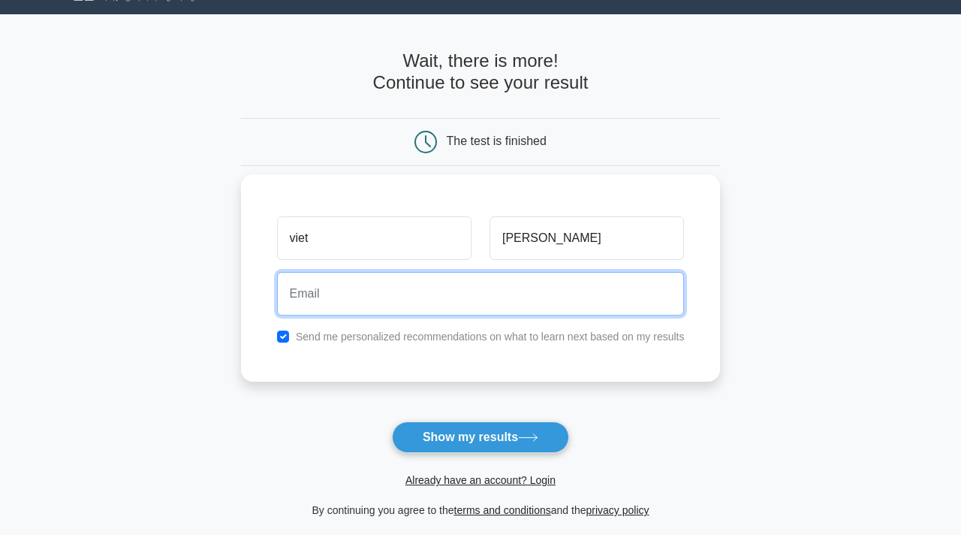  I want to click on a: terms and conditions, so click(502, 510).